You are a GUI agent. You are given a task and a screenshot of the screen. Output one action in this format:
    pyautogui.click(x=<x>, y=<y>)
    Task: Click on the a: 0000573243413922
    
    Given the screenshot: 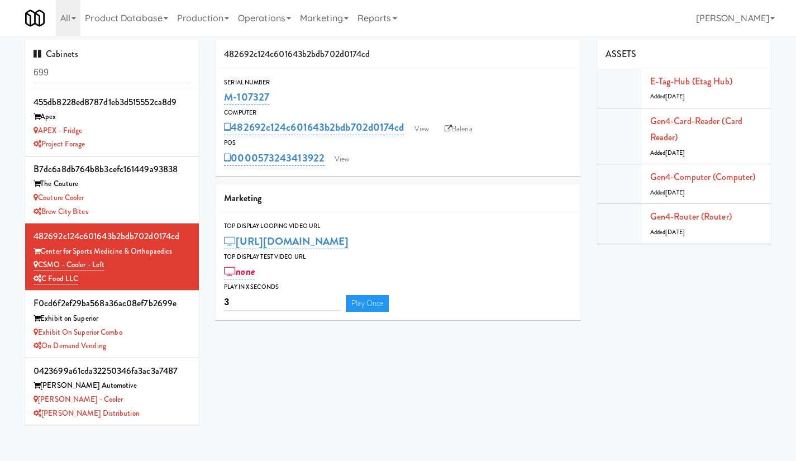 What is the action you would take?
    pyautogui.click(x=274, y=158)
    